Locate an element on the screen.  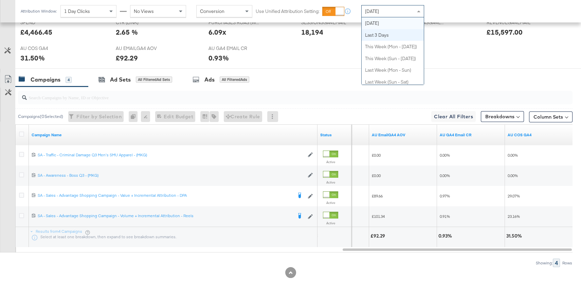
a: SA - Sales - Advantage Shopping Campaign - Volume + Incremental Attribution - Reels is located at coordinates (165, 216).